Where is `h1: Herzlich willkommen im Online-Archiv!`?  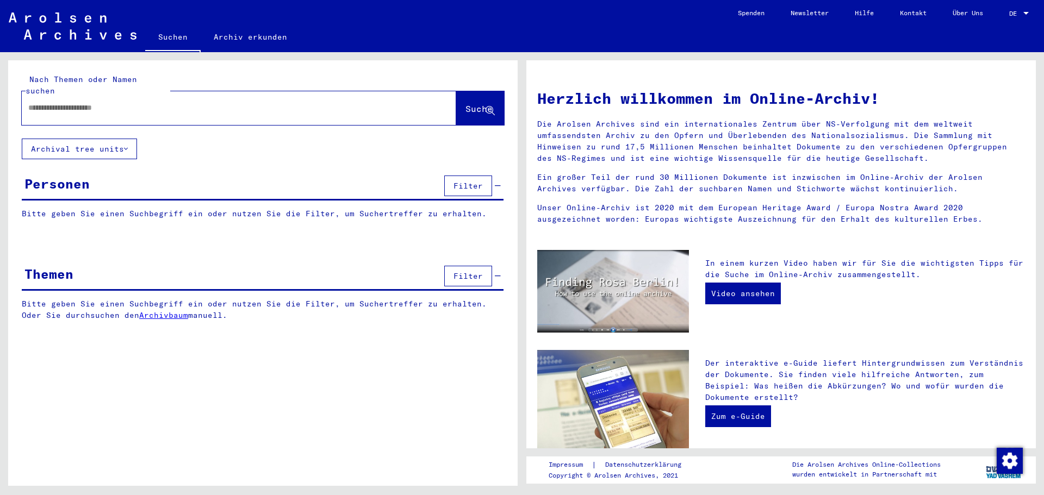 h1: Herzlich willkommen im Online-Archiv! is located at coordinates (781, 98).